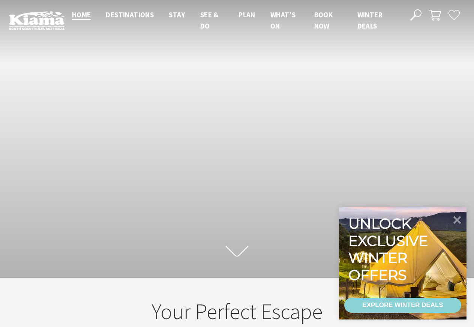  What do you see at coordinates (370, 20) in the screenshot?
I see `span: Winter Deals` at bounding box center [370, 20].